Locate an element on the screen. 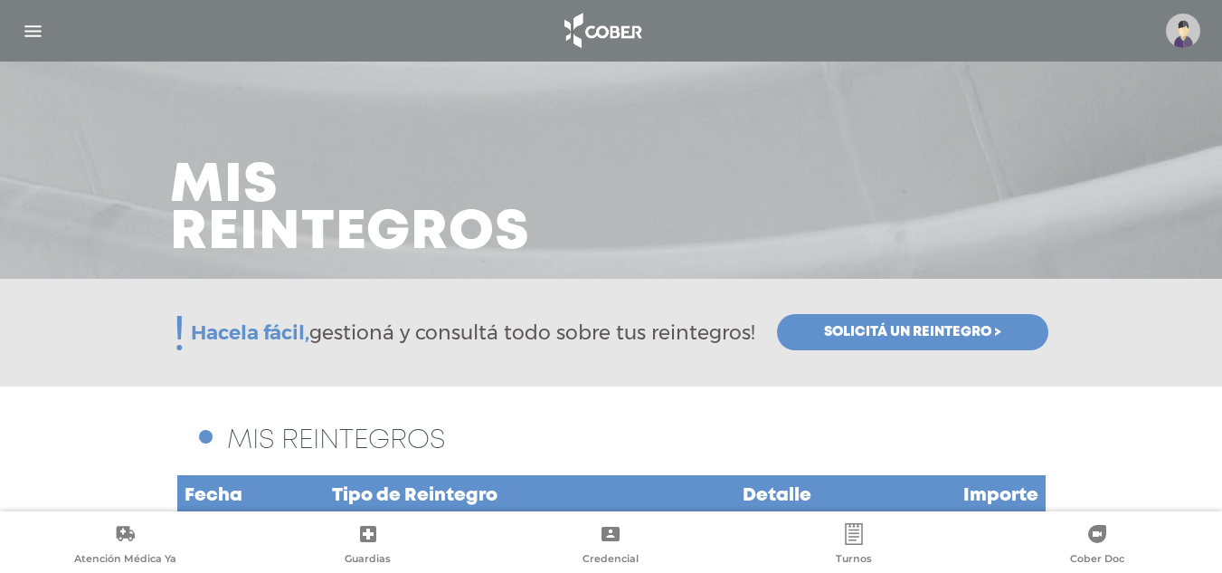 This screenshot has width=1222, height=573. span: Cober Doc is located at coordinates (1097, 560).